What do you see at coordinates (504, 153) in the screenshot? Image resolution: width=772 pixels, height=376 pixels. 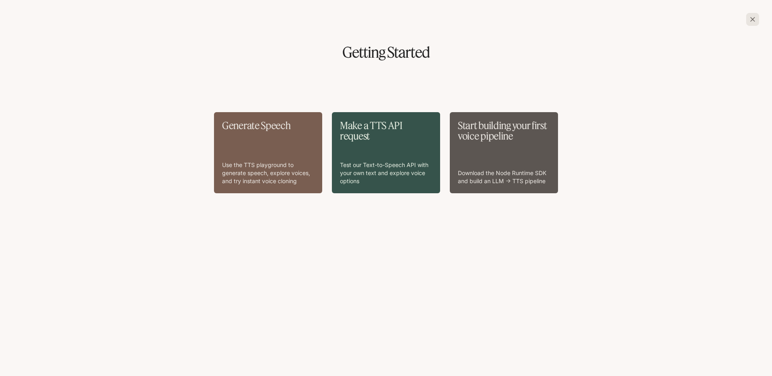 I see `a: Start building your first voice pipelineDownload the Node Runtime SDK and build an LLM → TTS pipe...` at bounding box center [504, 153].